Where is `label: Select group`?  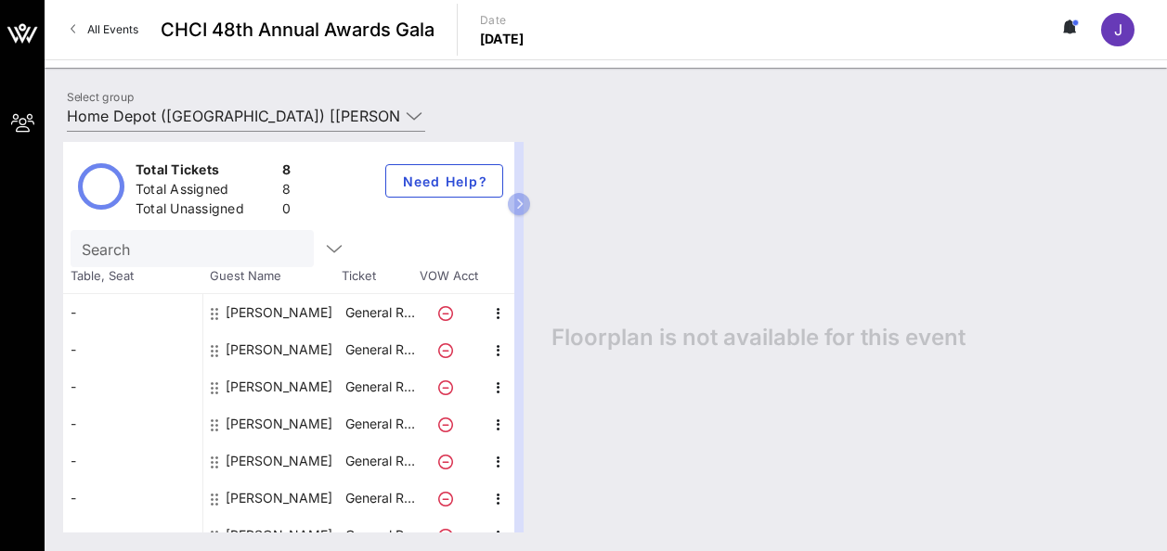 label: Select group is located at coordinates (100, 97).